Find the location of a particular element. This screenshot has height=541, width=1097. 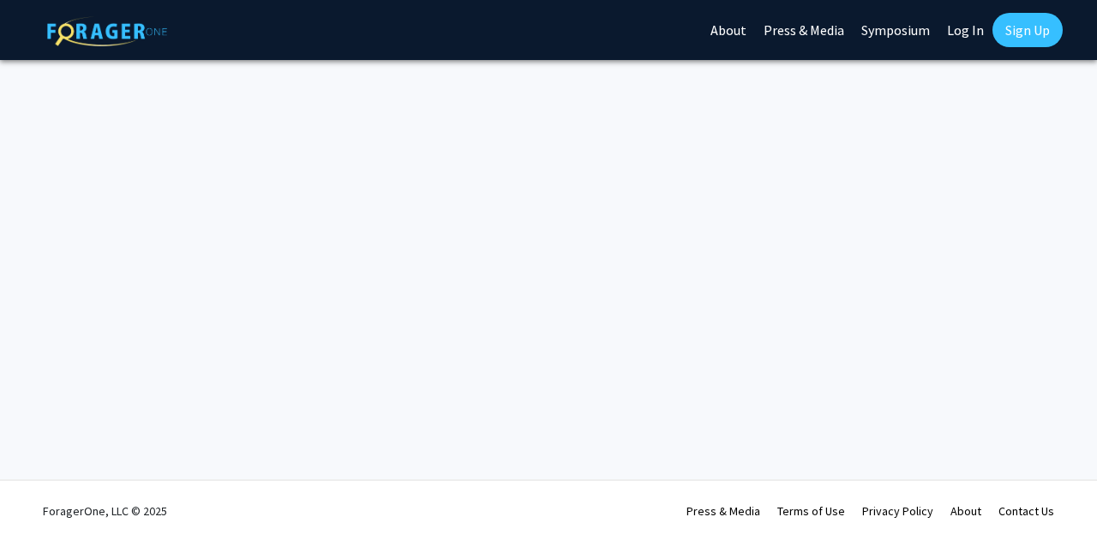

img: ForagerOne Logo is located at coordinates (107, 31).